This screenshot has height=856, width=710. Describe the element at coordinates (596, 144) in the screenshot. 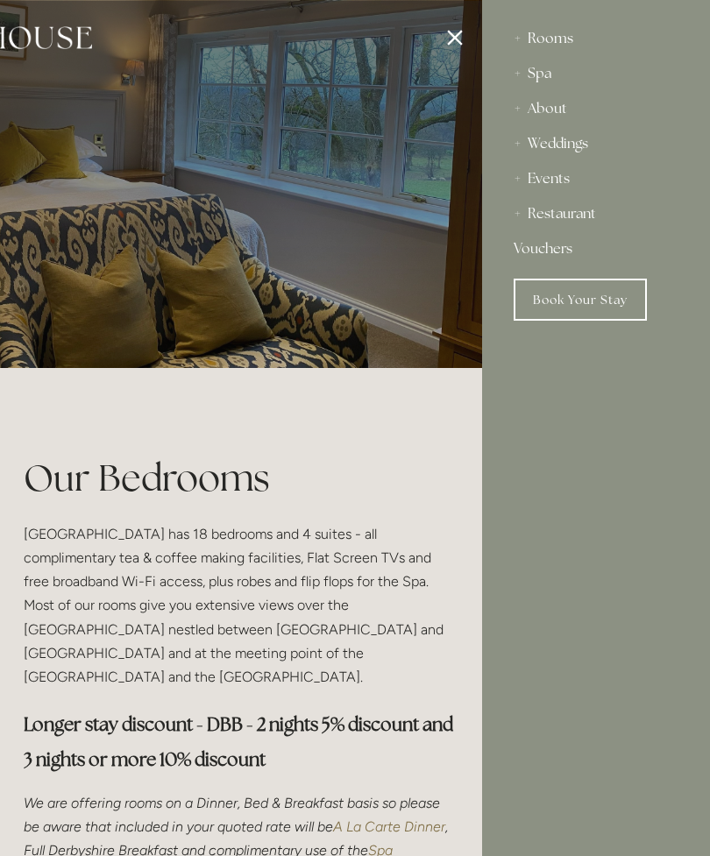

I see `div: Weddings` at that location.